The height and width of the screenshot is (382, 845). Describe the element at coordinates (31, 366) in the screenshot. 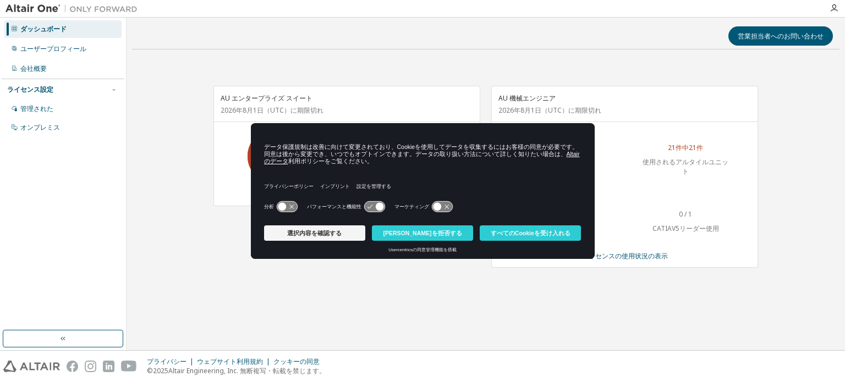

I see `img: altair_logo.svg` at that location.